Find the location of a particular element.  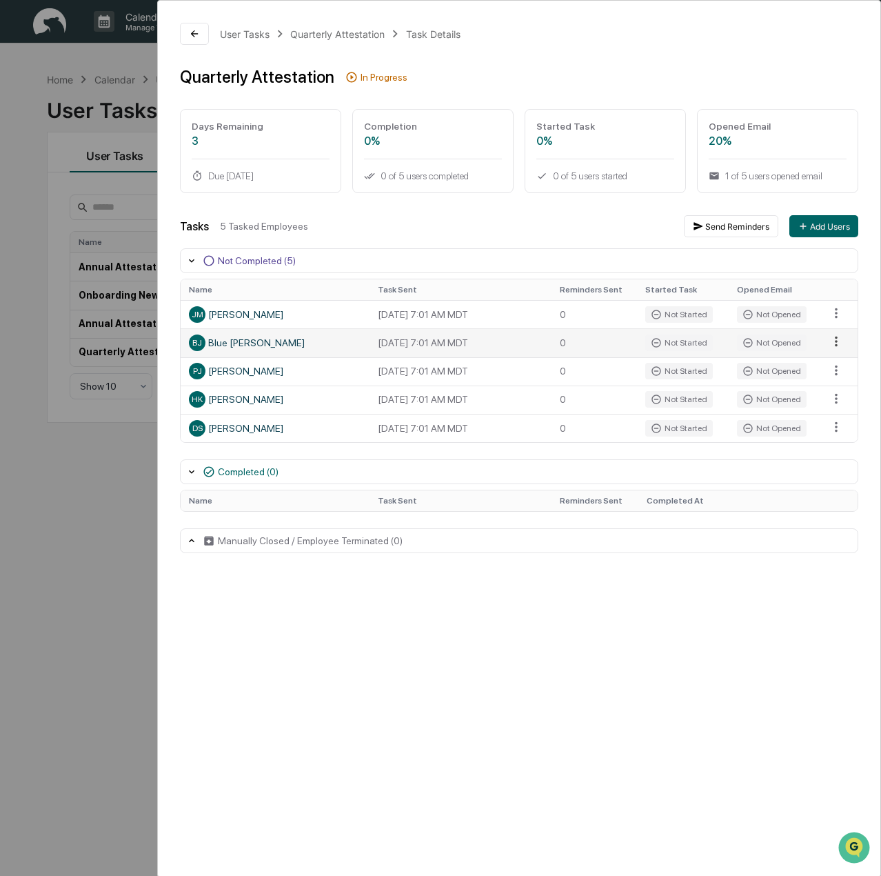

button: Start new chat is located at coordinates (243, 118).